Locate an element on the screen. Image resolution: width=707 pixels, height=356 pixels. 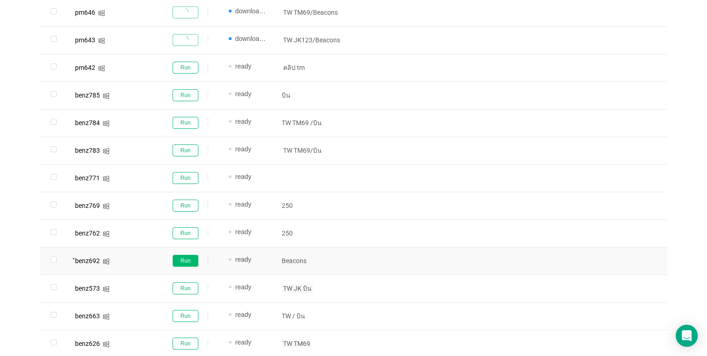
p: บิน is located at coordinates (315, 95).